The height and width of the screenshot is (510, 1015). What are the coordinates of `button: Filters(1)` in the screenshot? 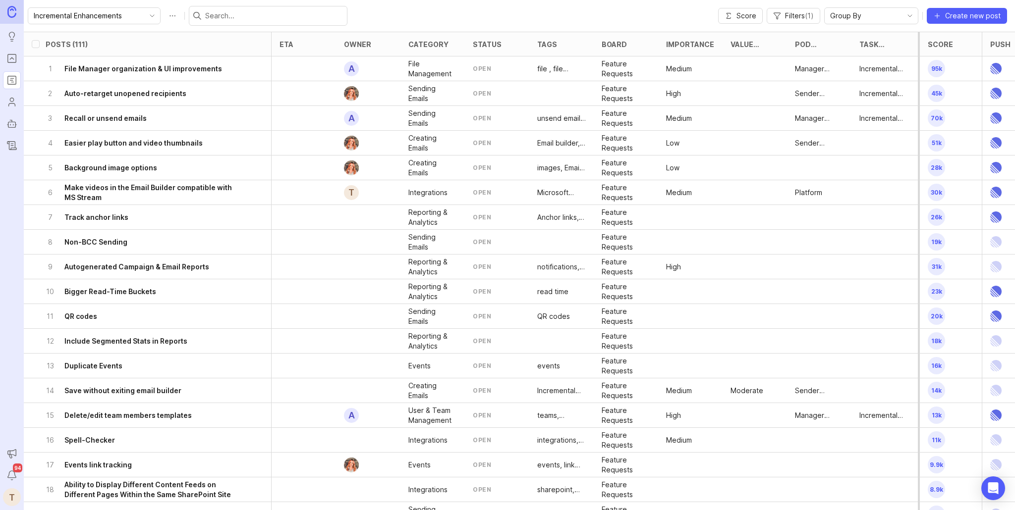 It's located at (793, 16).